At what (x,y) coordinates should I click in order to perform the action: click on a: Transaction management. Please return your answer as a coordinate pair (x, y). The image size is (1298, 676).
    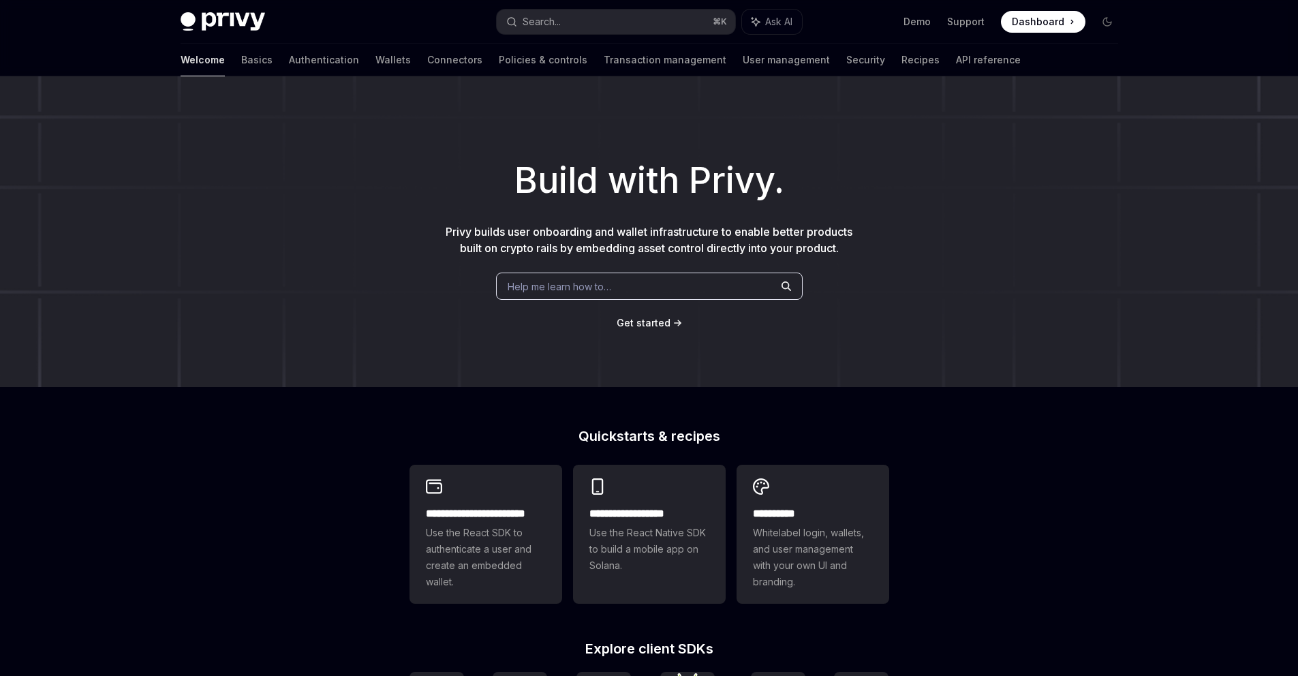
    Looking at the image, I should click on (665, 60).